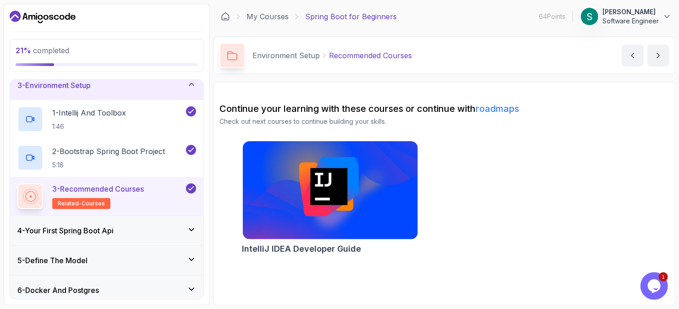 The image size is (679, 309). Describe the element at coordinates (98, 189) in the screenshot. I see `p: 3 - Recommended Courses` at that location.